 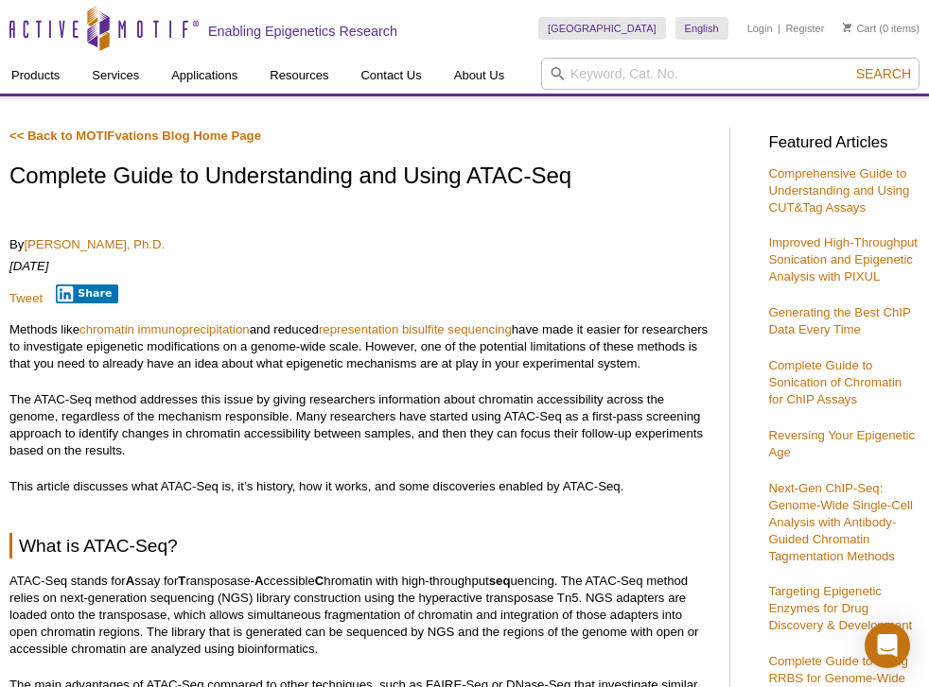 What do you see at coordinates (299, 76) in the screenshot?
I see `a: Resources` at bounding box center [299, 76].